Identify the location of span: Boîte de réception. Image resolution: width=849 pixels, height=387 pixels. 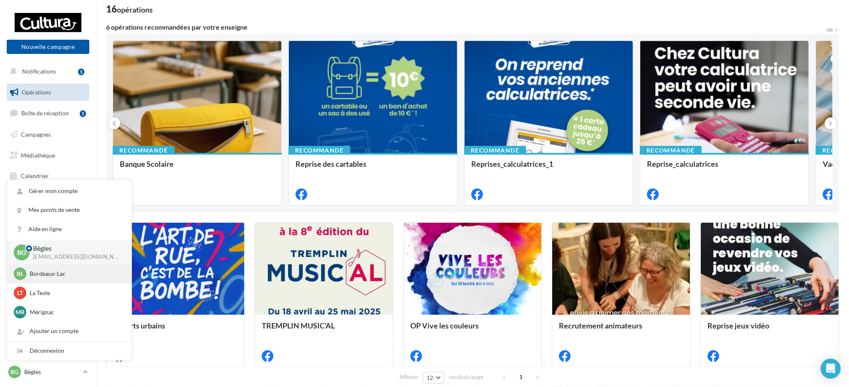
(45, 113).